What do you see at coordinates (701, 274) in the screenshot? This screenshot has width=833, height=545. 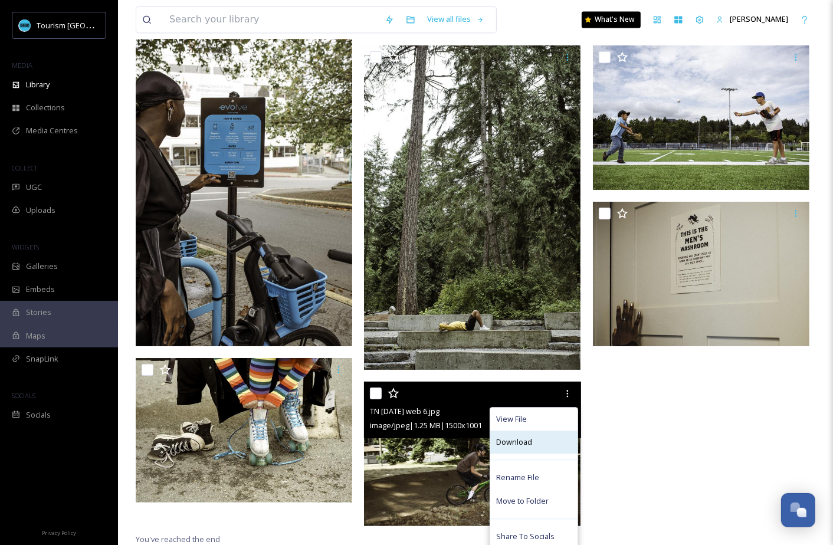 I see `img: TN Aug 2024 web 12.jpg` at bounding box center [701, 274].